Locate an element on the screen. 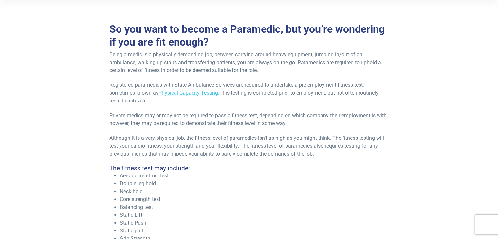  h4: The fitness test may include: is located at coordinates (249, 168).